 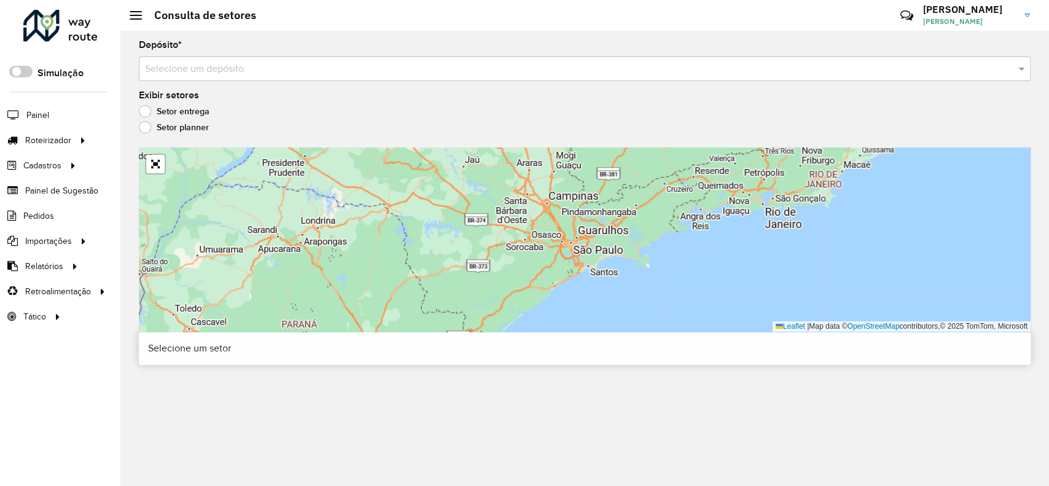 What do you see at coordinates (48, 140) in the screenshot?
I see `span: Roteirizador` at bounding box center [48, 140].